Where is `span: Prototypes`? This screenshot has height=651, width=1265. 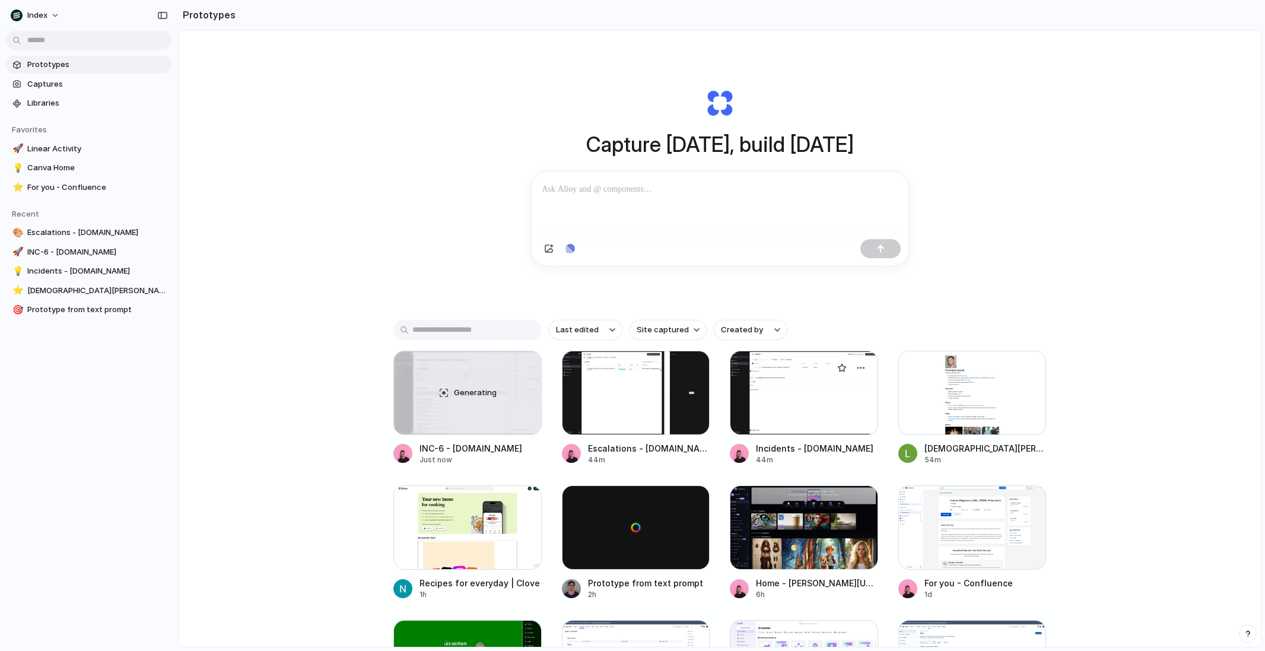 span: Prototypes is located at coordinates (97, 65).